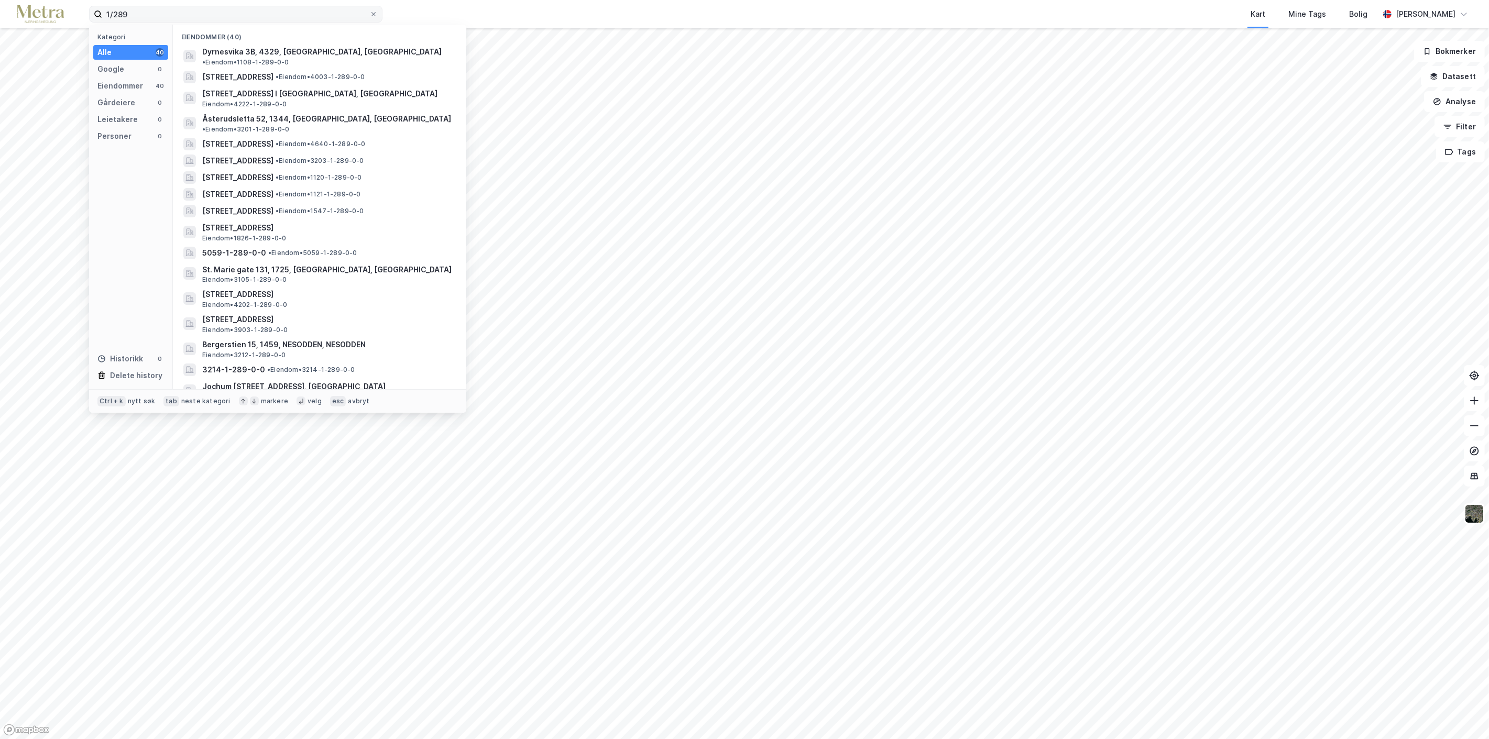 This screenshot has width=1489, height=739. Describe the element at coordinates (116, 103) in the screenshot. I see `div: Gårdeiere` at that location.